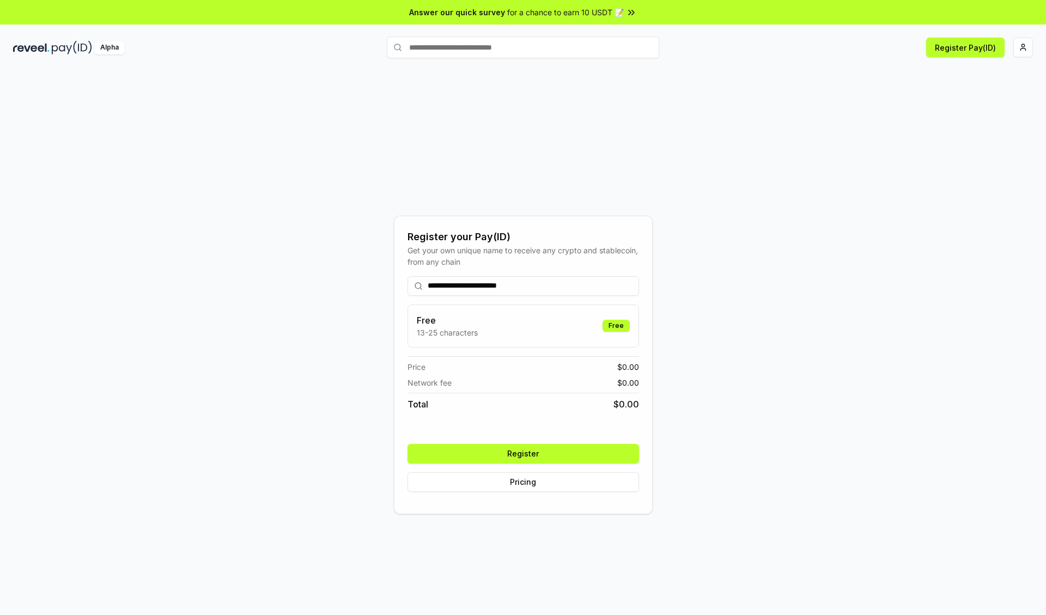  What do you see at coordinates (566, 12) in the screenshot?
I see `span: for a chance to earn 10 USDT 📝` at bounding box center [566, 12].